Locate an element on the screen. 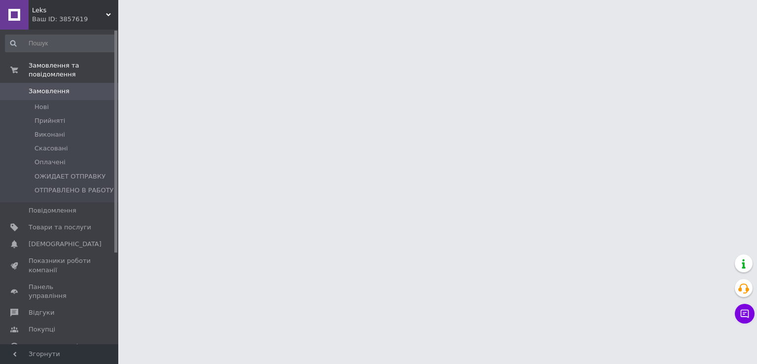 This screenshot has width=757, height=364. span: Виконані is located at coordinates (50, 135).